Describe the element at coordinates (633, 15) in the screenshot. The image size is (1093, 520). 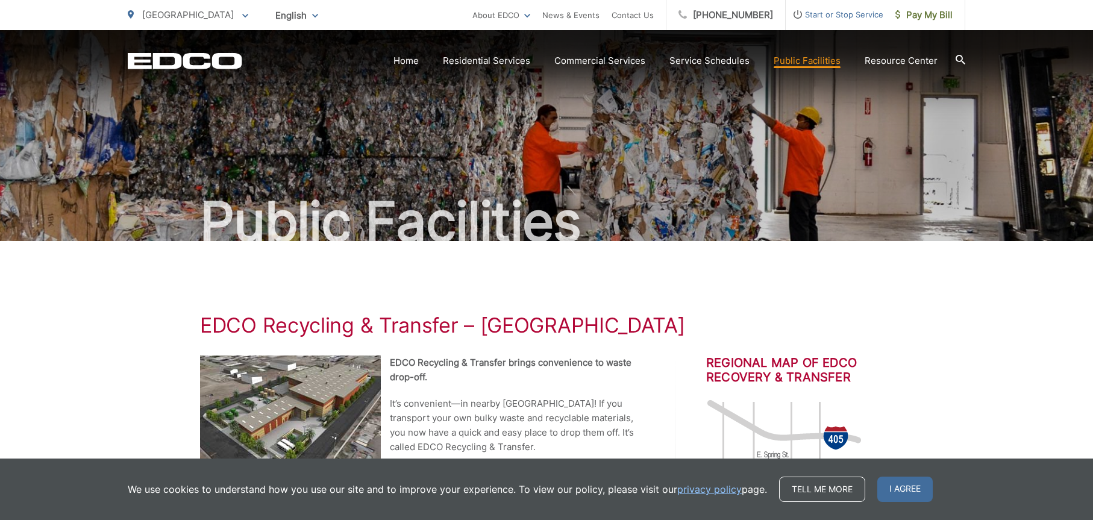
I see `a: Contact Us` at that location.